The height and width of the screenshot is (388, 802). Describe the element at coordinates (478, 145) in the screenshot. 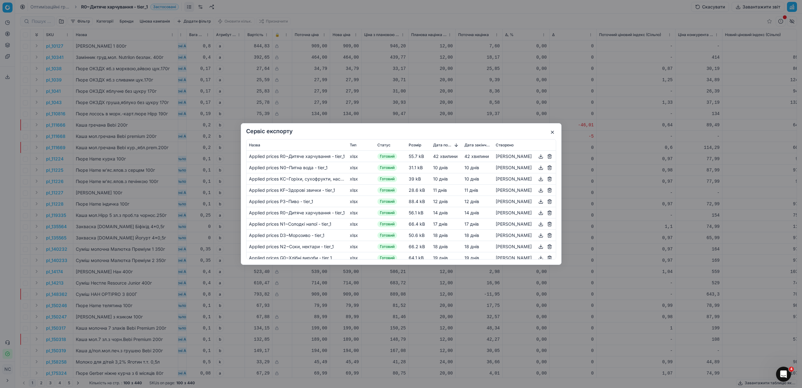

I see `span: Дата закінчення` at that location.